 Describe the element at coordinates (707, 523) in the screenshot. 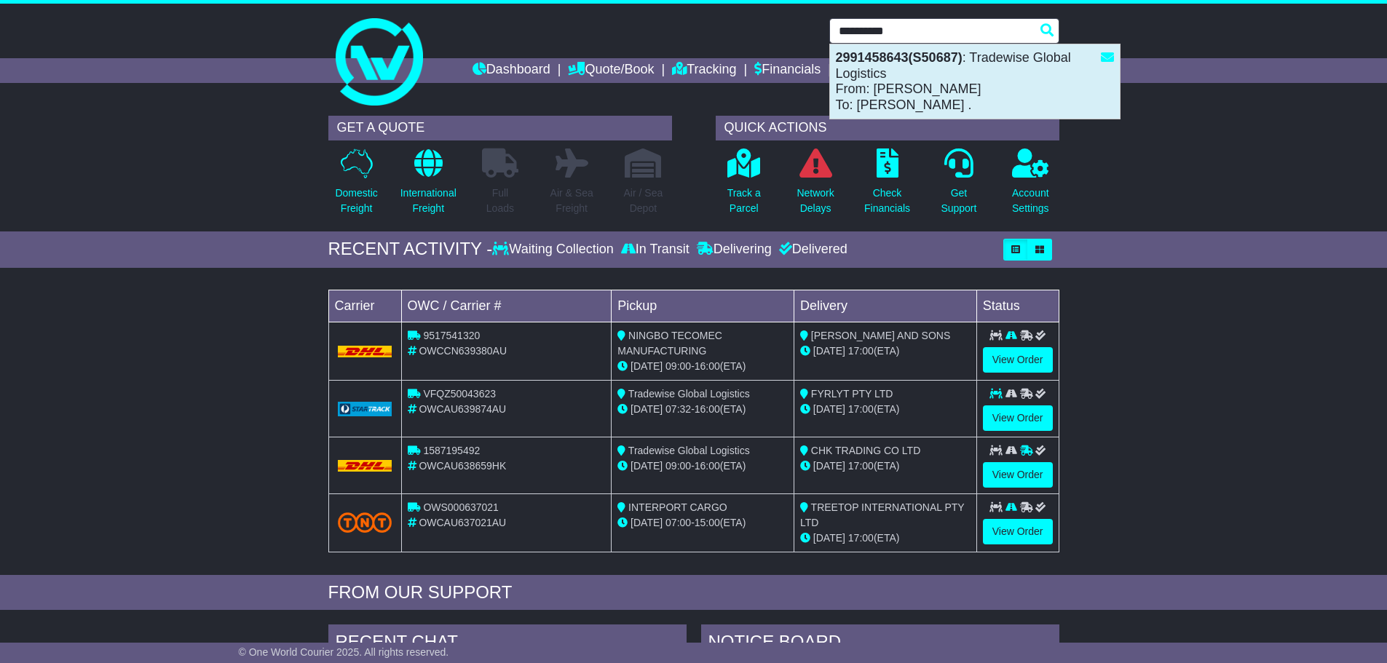

I see `span: 15:00` at that location.